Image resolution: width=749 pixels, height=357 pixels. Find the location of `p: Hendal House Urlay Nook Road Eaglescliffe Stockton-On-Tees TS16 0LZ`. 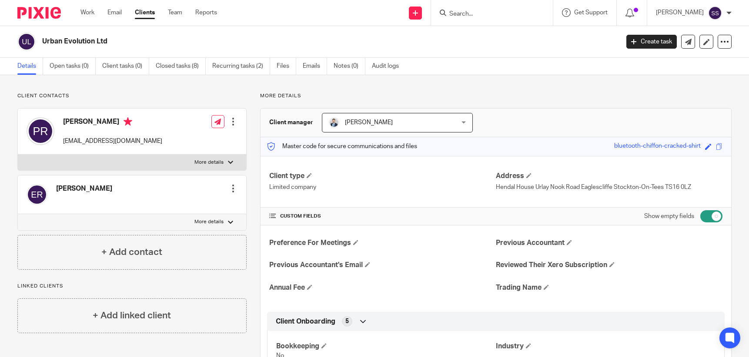

p: Hendal House Urlay Nook Road Eaglescliffe Stockton-On-Tees TS16 0LZ is located at coordinates (609, 187).